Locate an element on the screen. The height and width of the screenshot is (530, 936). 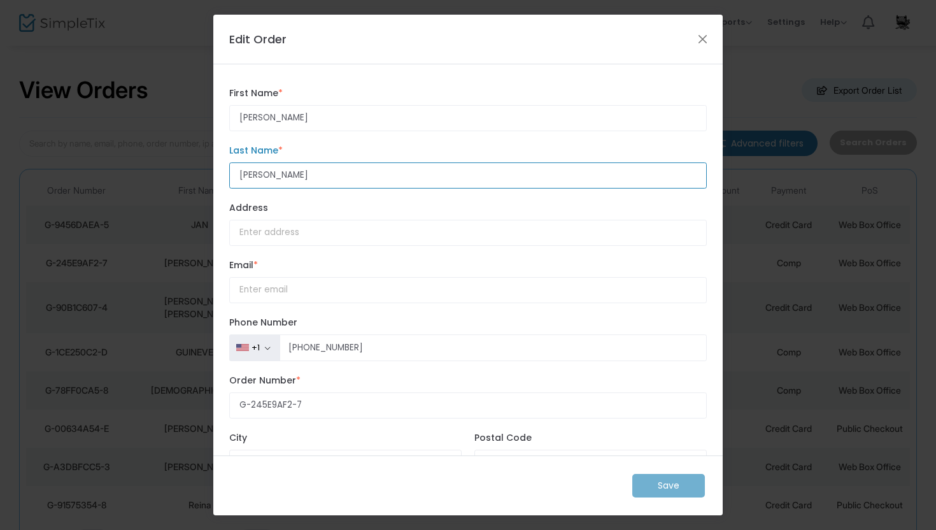
input: Enter first name is located at coordinates (468, 118).